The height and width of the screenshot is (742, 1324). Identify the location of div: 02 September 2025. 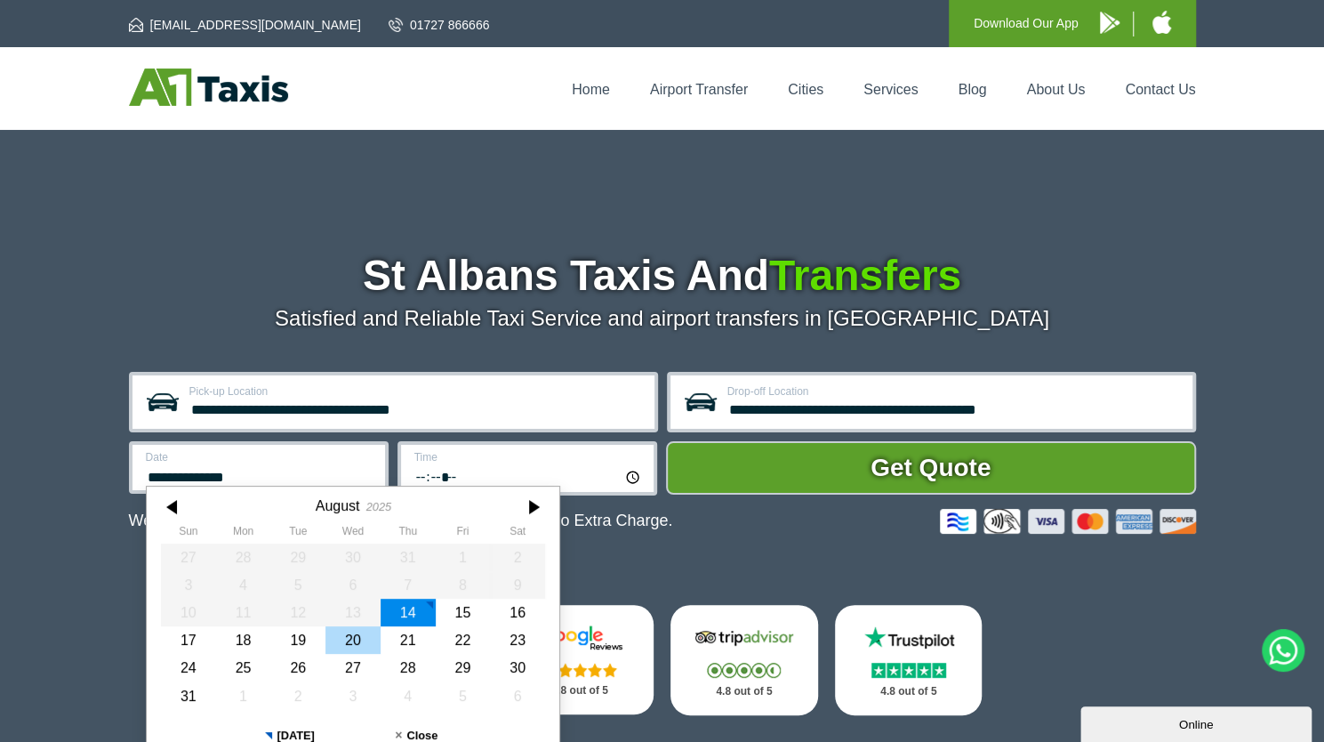
(298, 695).